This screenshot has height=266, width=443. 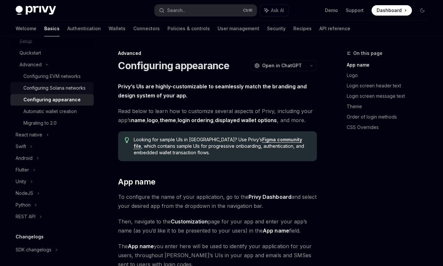 I want to click on button: Ask AI, so click(x=274, y=10).